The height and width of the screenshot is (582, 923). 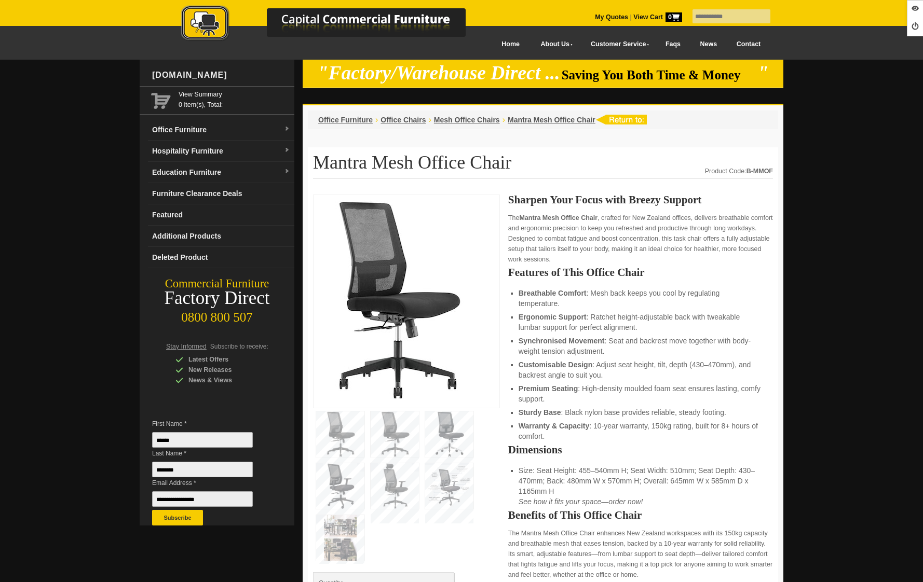 I want to click on strong: Breathable Comfort, so click(x=552, y=293).